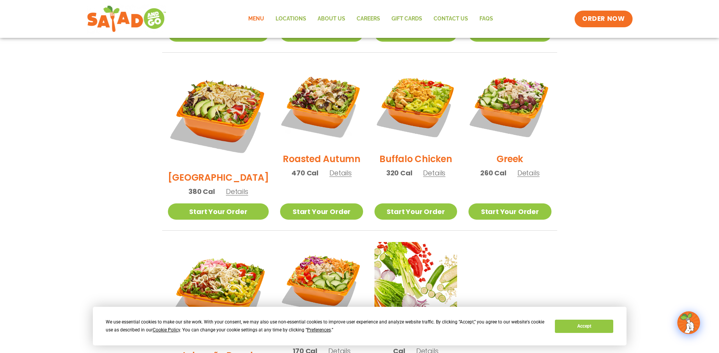 The width and height of the screenshot is (719, 353). Describe the element at coordinates (407, 19) in the screenshot. I see `a: GIFT CARDS` at that location.